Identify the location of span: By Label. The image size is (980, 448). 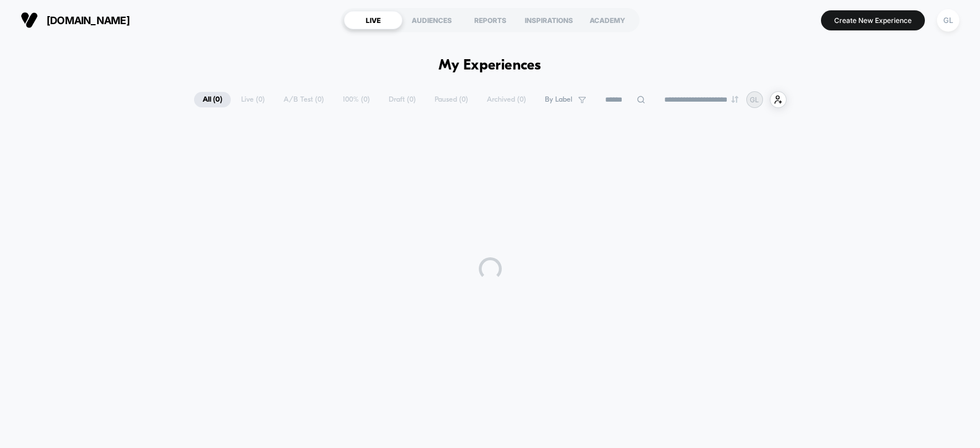
(558, 99).